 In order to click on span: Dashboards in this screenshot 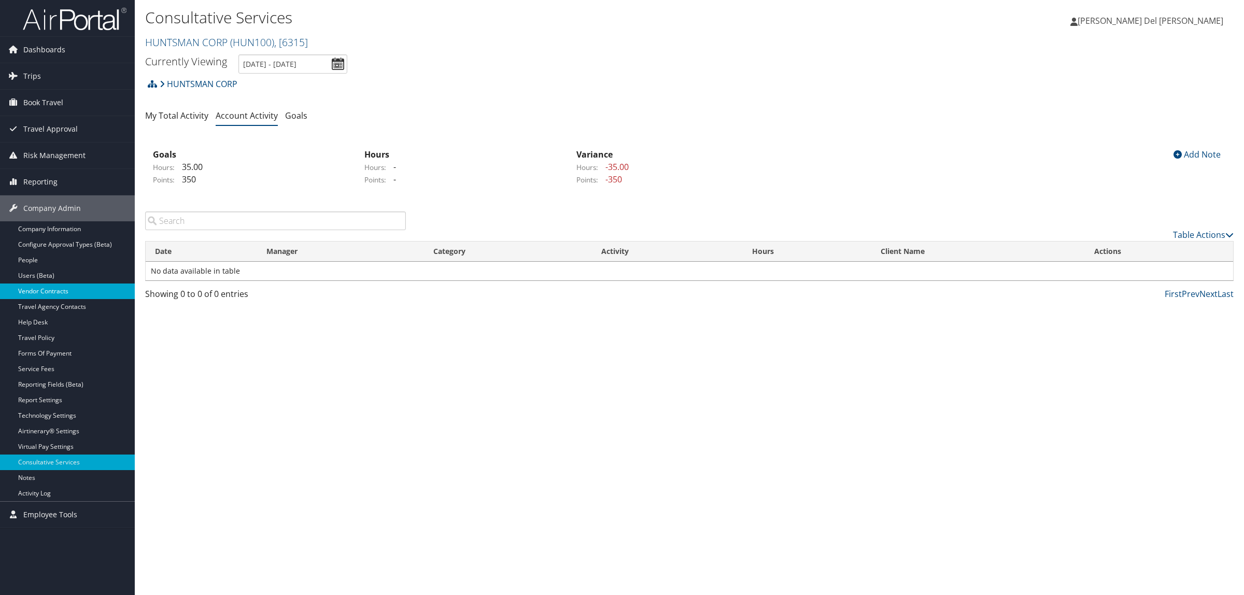, I will do `click(44, 50)`.